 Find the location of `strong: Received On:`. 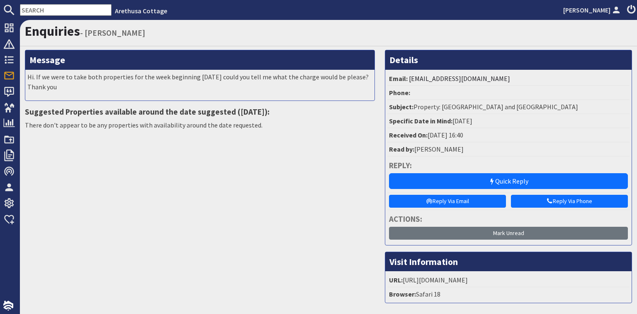

strong: Received On: is located at coordinates (408, 135).